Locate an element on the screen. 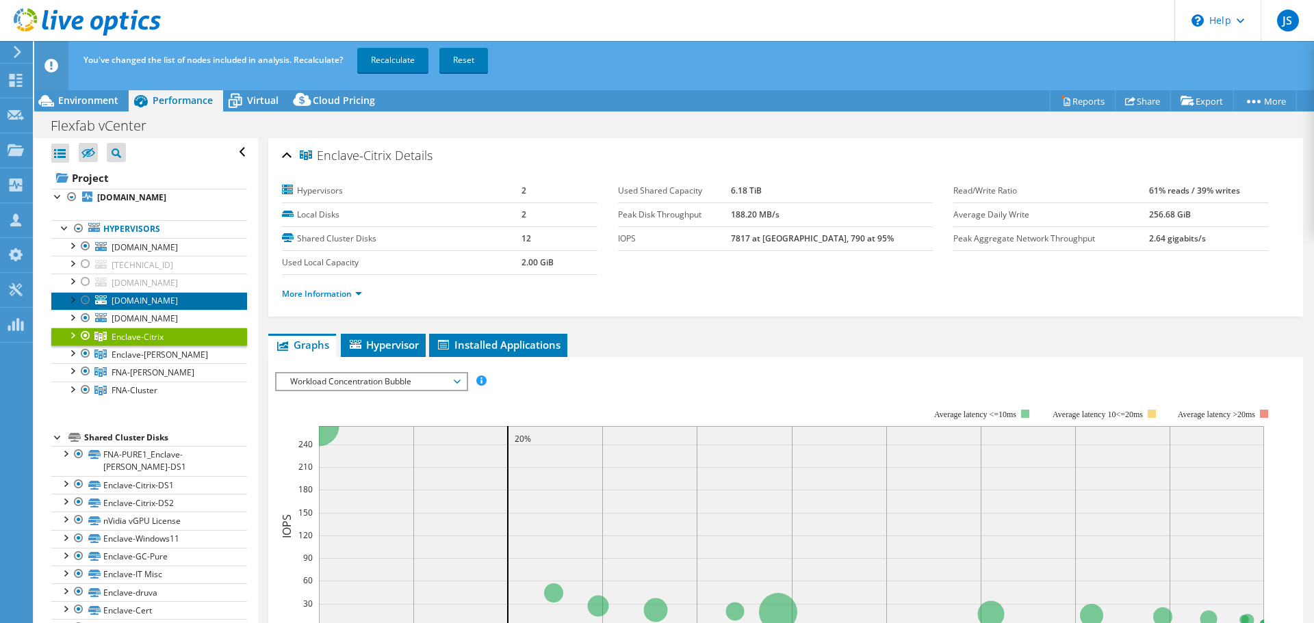 The height and width of the screenshot is (623, 1314). span: FNA-Cluster is located at coordinates (134, 390).